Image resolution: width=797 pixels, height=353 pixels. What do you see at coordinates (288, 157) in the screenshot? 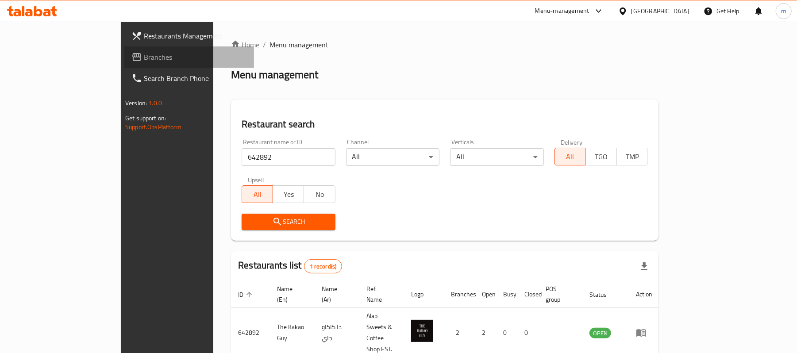
I see `input: Search for restaurant name or ID..` at bounding box center [288, 157].